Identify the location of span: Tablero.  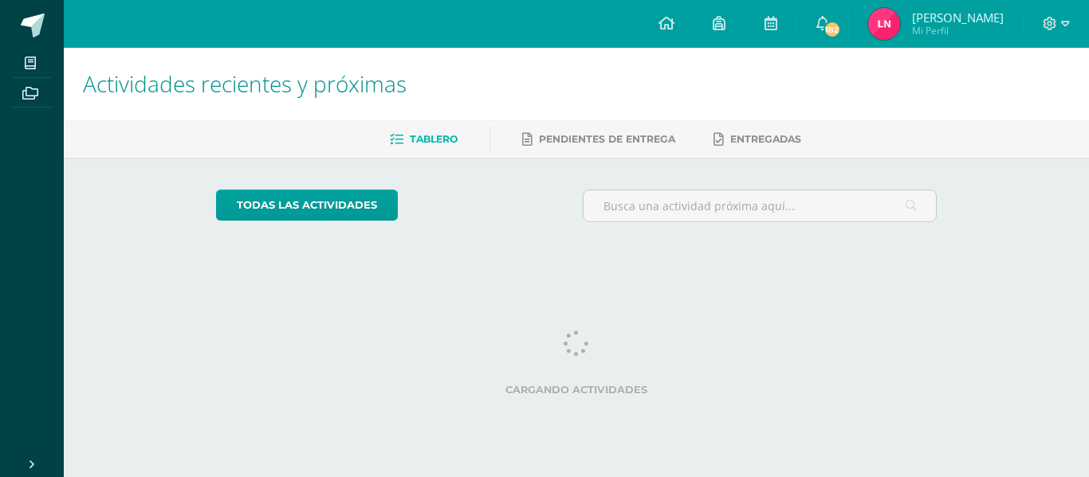
(434, 139).